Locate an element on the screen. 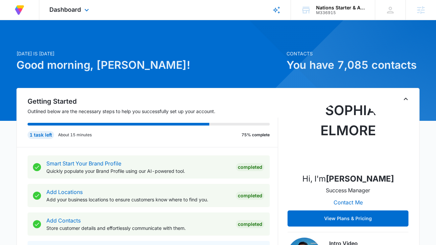  a: Smart Start Your Brand Profile is located at coordinates (84, 163).